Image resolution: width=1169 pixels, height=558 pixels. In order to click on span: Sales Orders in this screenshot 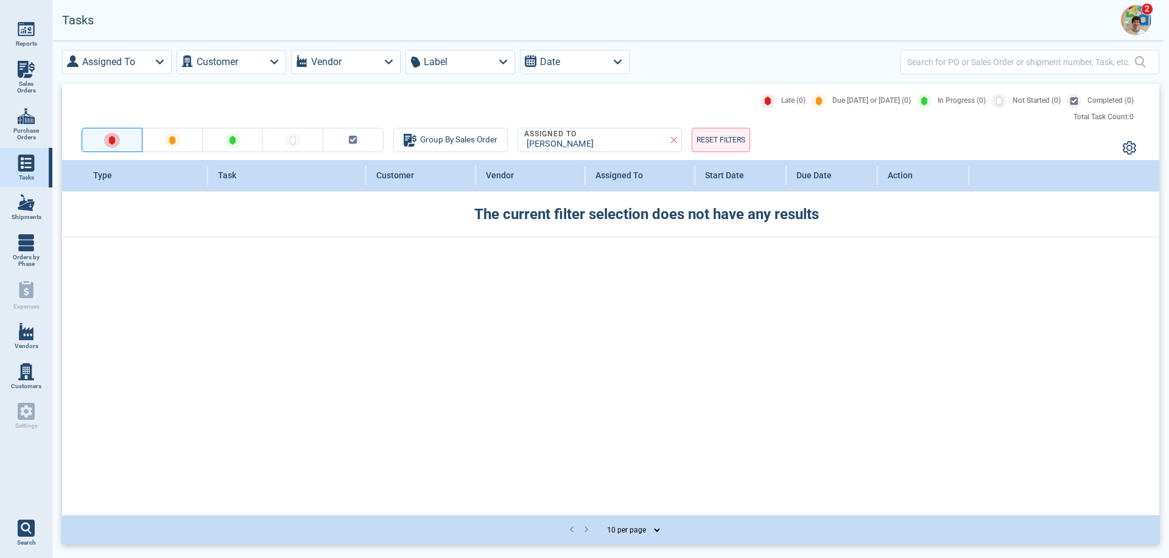, I will do `click(26, 87)`.